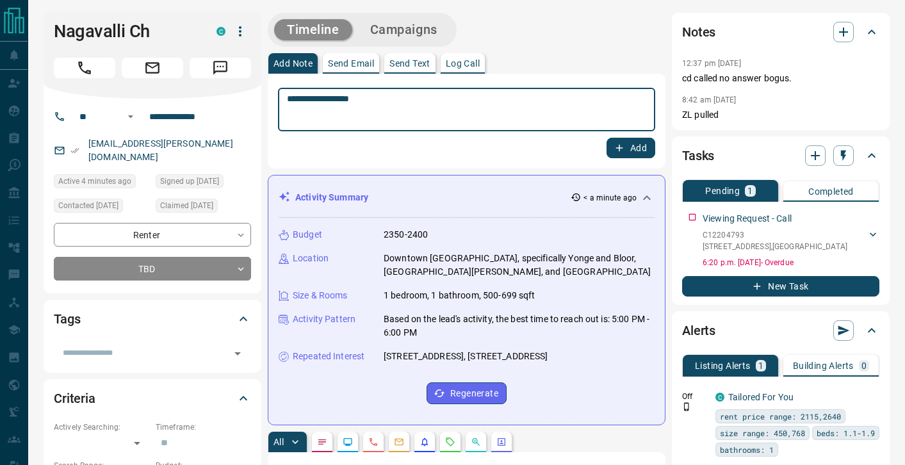 This screenshot has height=465, width=905. Describe the element at coordinates (322, 442) in the screenshot. I see `svg: Notes` at that location.